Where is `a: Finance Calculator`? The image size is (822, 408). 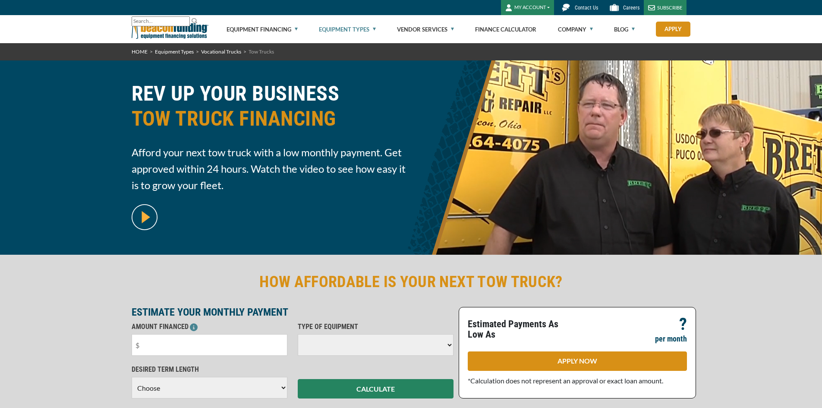 a: Finance Calculator is located at coordinates (506, 29).